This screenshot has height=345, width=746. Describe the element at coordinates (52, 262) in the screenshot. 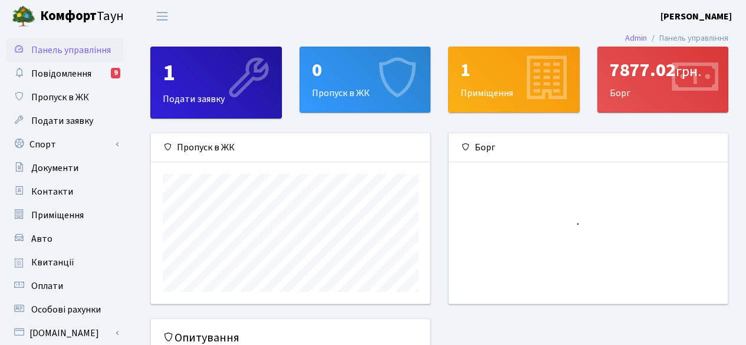

I see `span: Квитанції` at that location.